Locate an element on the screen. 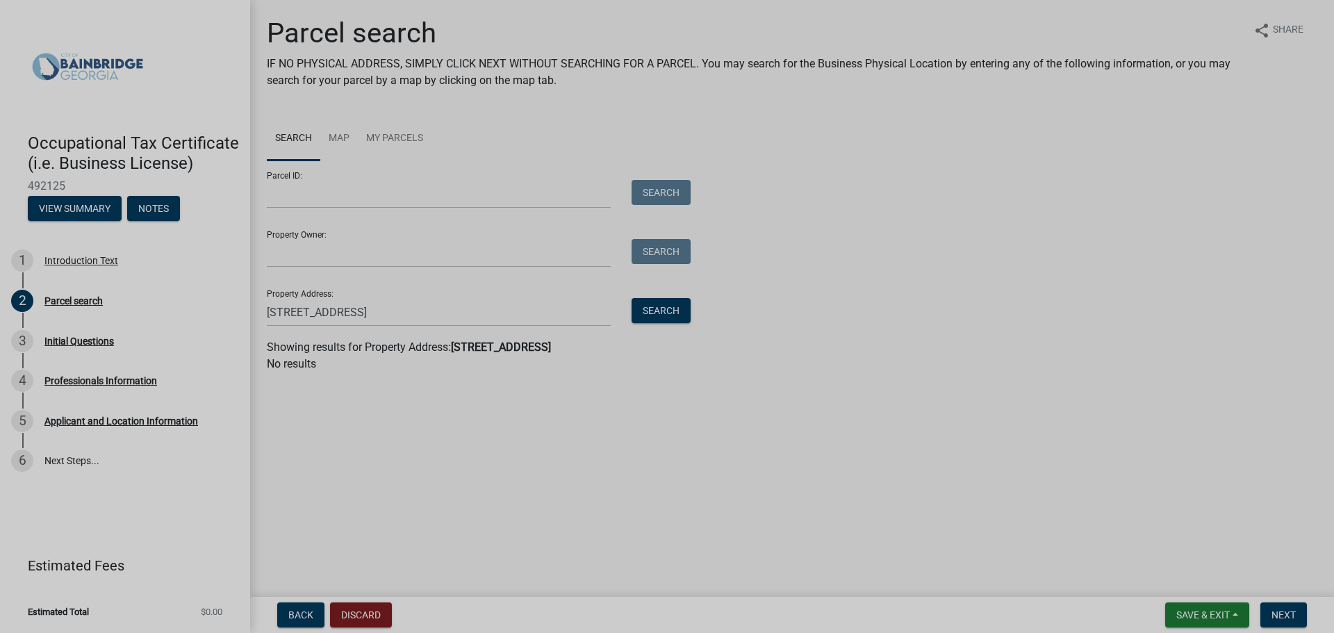 The height and width of the screenshot is (633, 1334). i: share is located at coordinates (1262, 31).